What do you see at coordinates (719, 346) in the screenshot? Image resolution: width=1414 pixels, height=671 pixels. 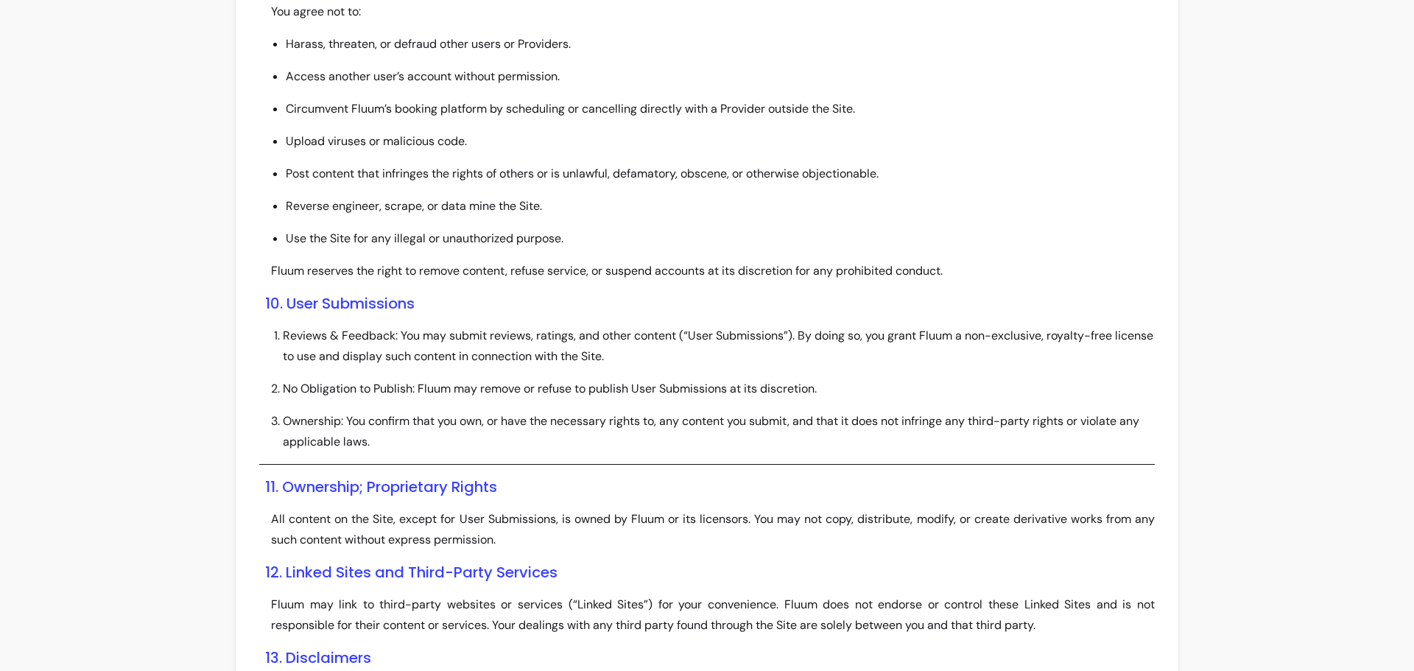 I see `li: Reviews & Feedback: You may submit reviews, ratings, and other content (“User Submissions”). By d...` at bounding box center [719, 346].